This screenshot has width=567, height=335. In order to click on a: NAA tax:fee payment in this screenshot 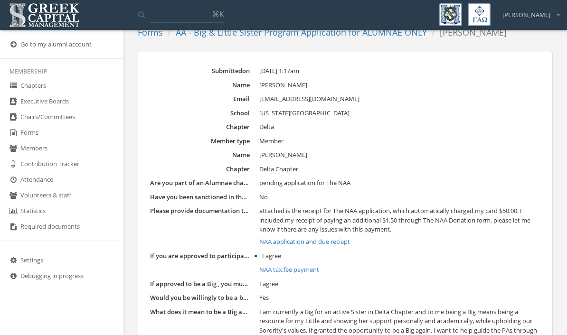, I will do `click(400, 270)`.